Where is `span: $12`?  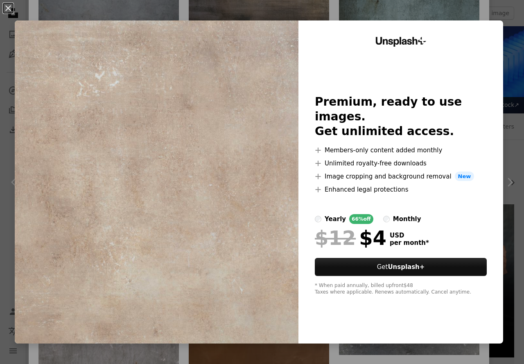 span: $12 is located at coordinates (335, 238).